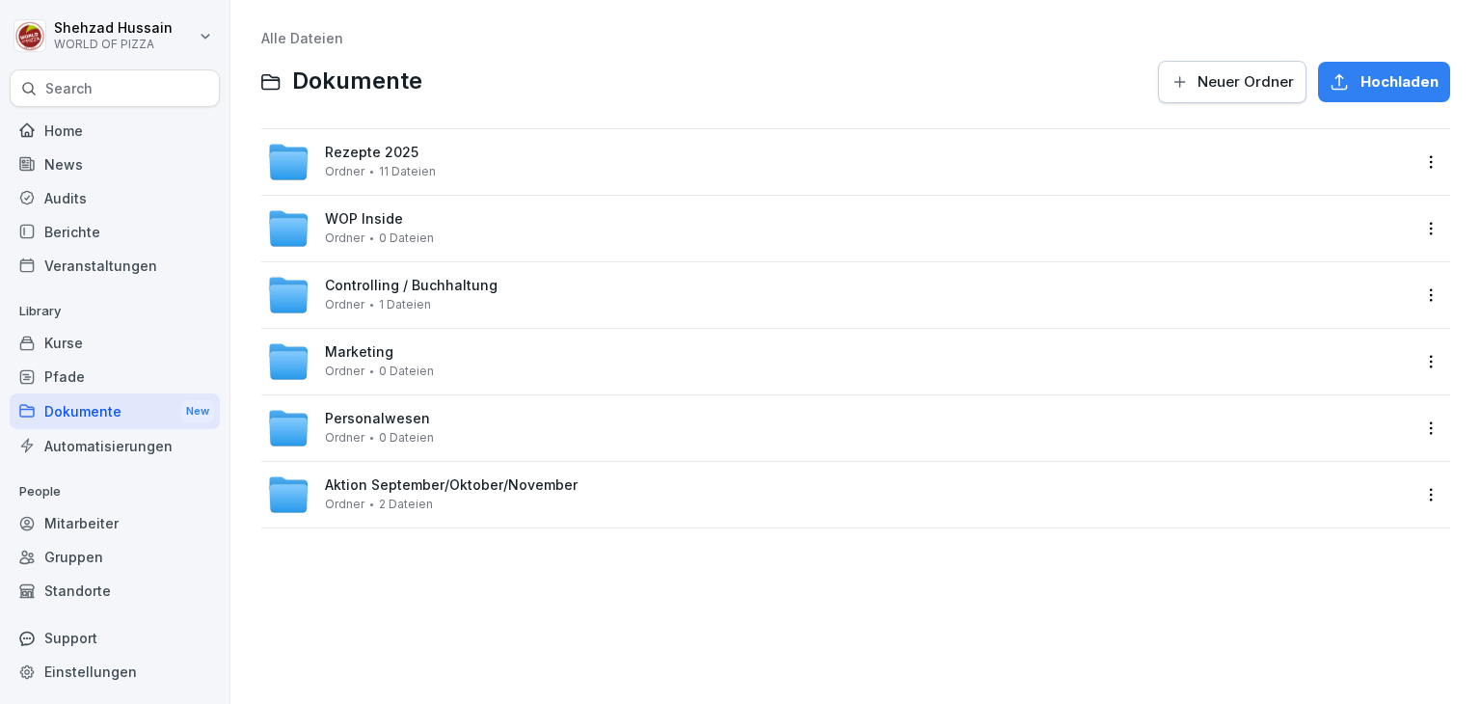 Image resolution: width=1481 pixels, height=704 pixels. I want to click on button: Hochladen, so click(1384, 82).